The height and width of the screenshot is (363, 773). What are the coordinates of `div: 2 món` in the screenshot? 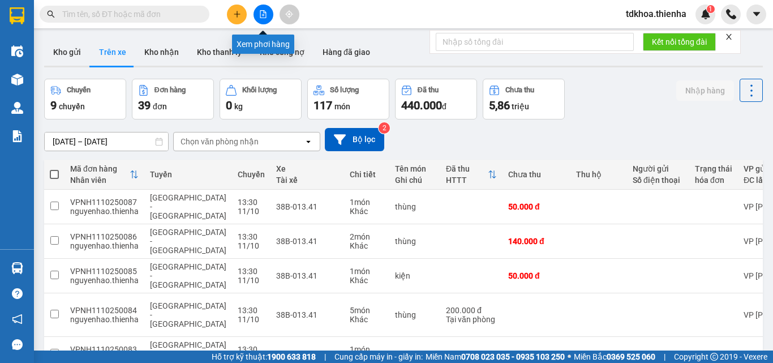 It's located at (367, 236).